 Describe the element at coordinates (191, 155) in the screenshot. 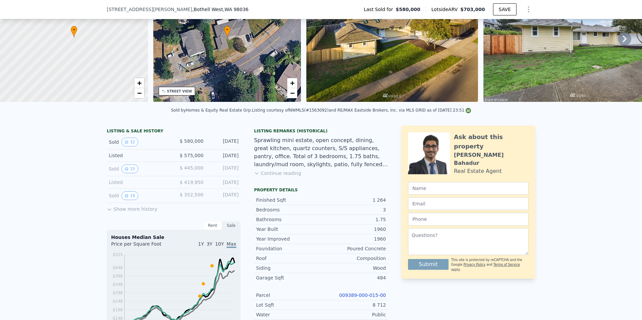

I see `span: $ 575,000` at that location.